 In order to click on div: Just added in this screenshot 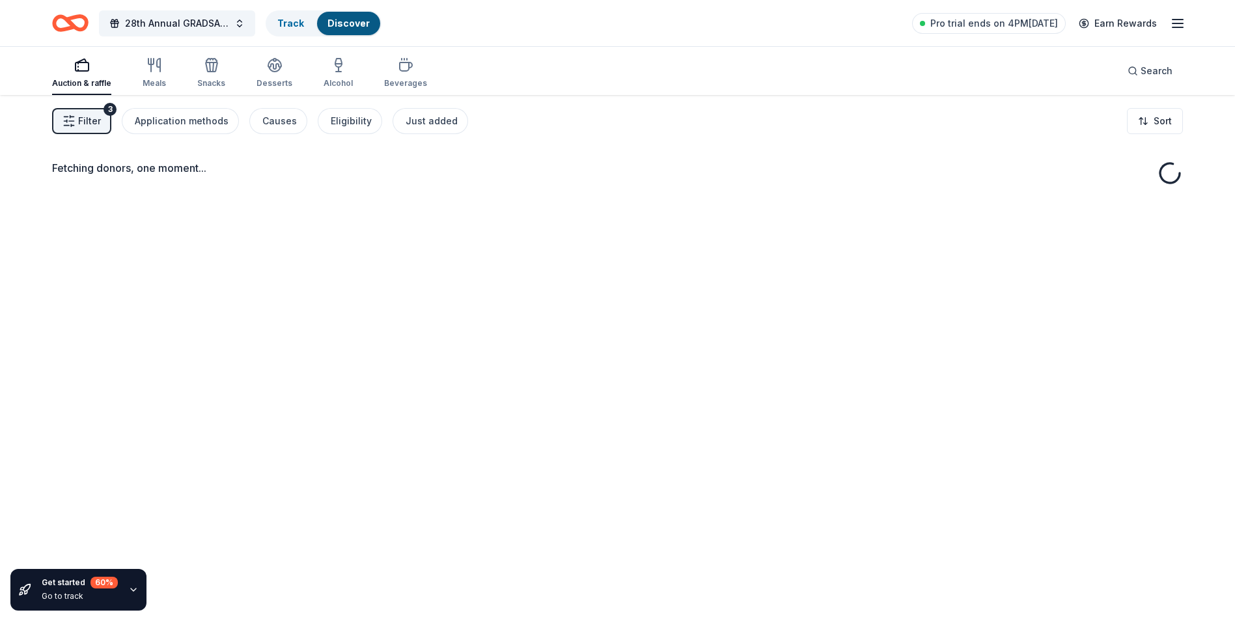, I will do `click(432, 121)`.